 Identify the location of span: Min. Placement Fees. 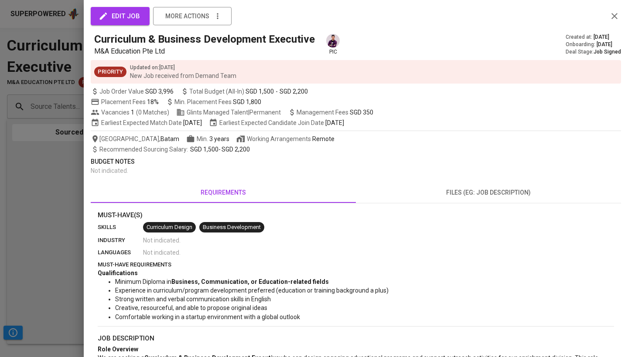
(218, 102).